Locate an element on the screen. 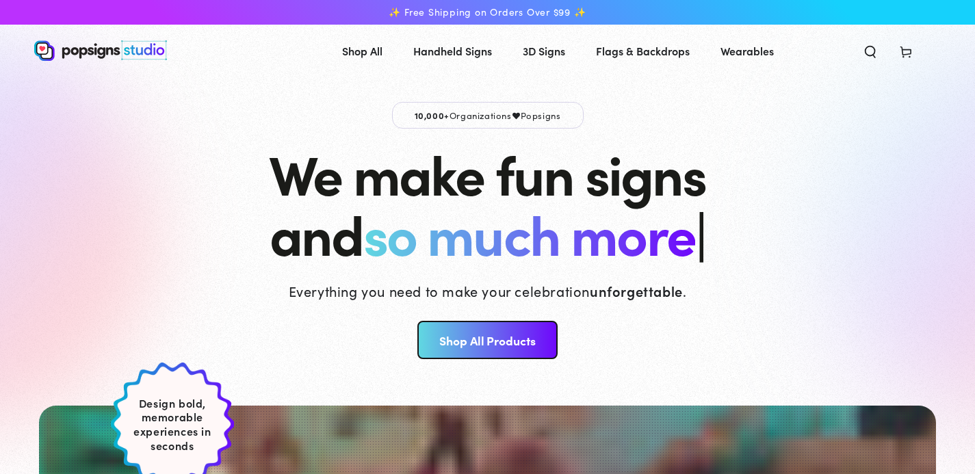 The width and height of the screenshot is (975, 474). img: Popsigns Studio is located at coordinates (101, 51).